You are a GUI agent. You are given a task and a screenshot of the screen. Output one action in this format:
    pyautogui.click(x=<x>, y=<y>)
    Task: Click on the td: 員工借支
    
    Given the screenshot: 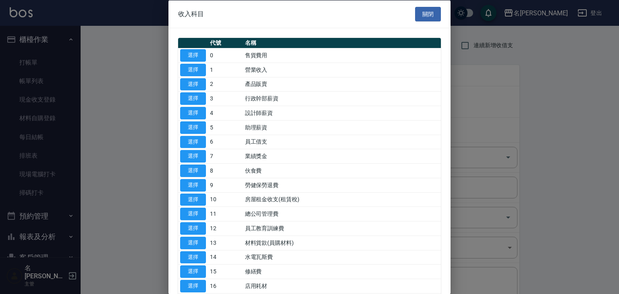 What is the action you would take?
    pyautogui.click(x=342, y=142)
    